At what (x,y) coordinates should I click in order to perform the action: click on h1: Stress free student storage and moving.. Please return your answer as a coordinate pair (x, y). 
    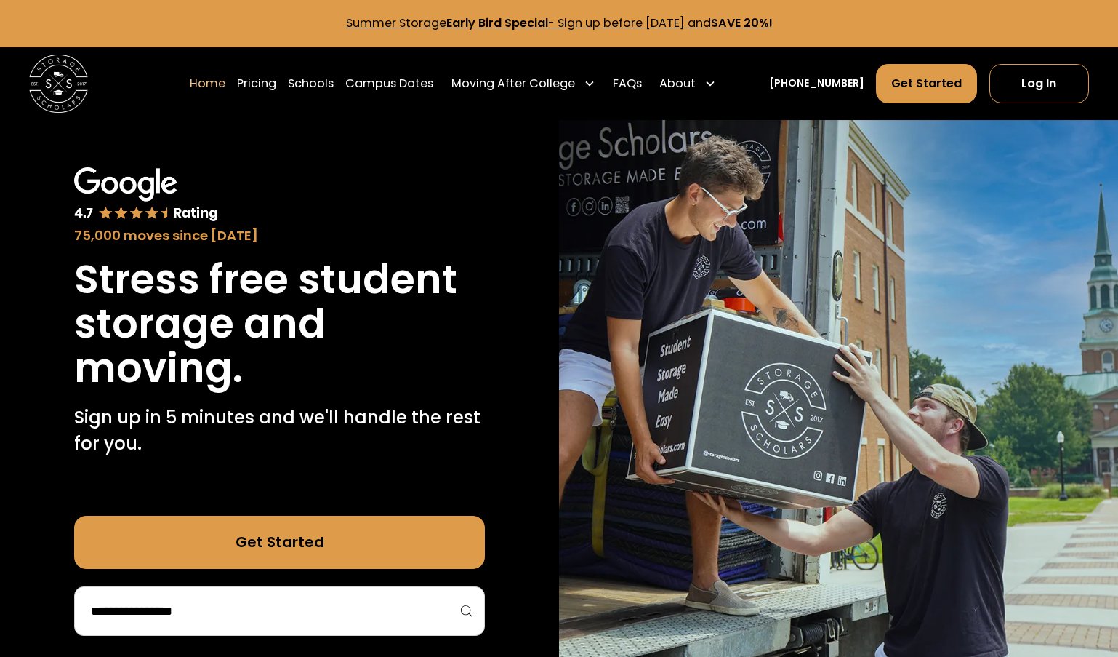
    Looking at the image, I should click on (279, 323).